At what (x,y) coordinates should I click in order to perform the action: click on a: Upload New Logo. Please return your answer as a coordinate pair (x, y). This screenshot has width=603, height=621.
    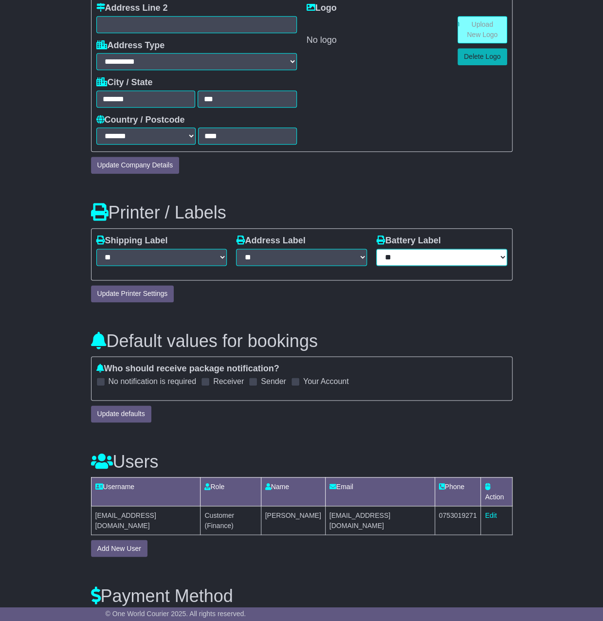
    Looking at the image, I should click on (482, 30).